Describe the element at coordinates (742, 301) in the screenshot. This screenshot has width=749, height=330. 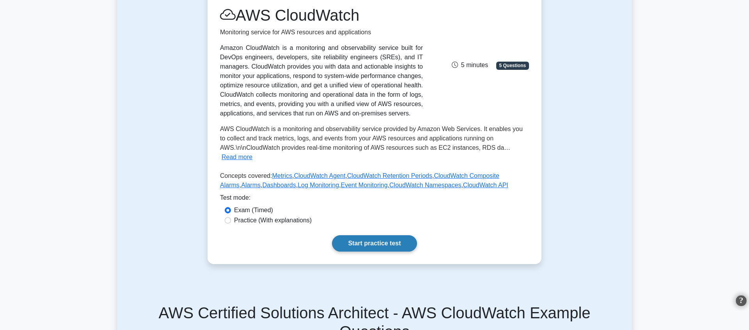
I see `span: Open PowerChat` at that location.